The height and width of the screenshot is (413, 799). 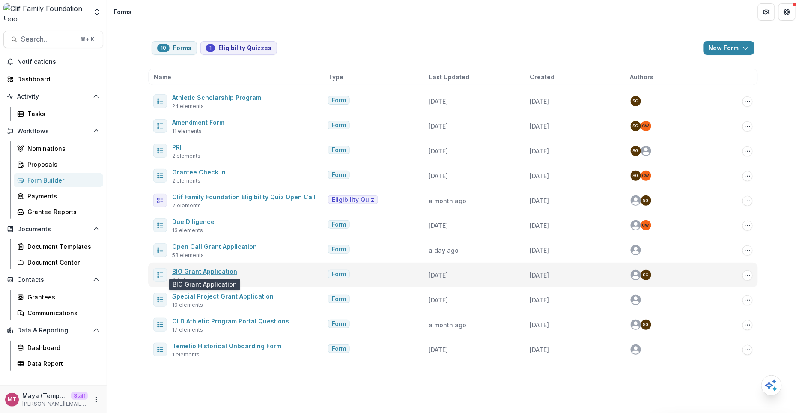 I want to click on span: 2 elements, so click(x=186, y=181).